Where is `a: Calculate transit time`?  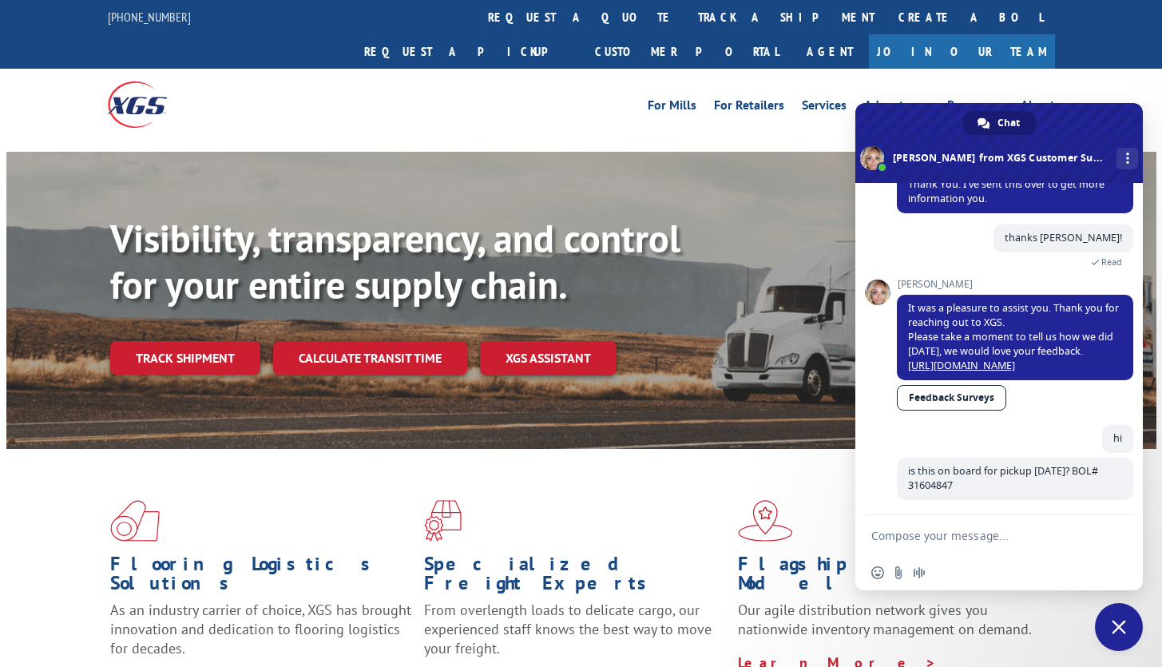
a: Calculate transit time is located at coordinates (370, 358).